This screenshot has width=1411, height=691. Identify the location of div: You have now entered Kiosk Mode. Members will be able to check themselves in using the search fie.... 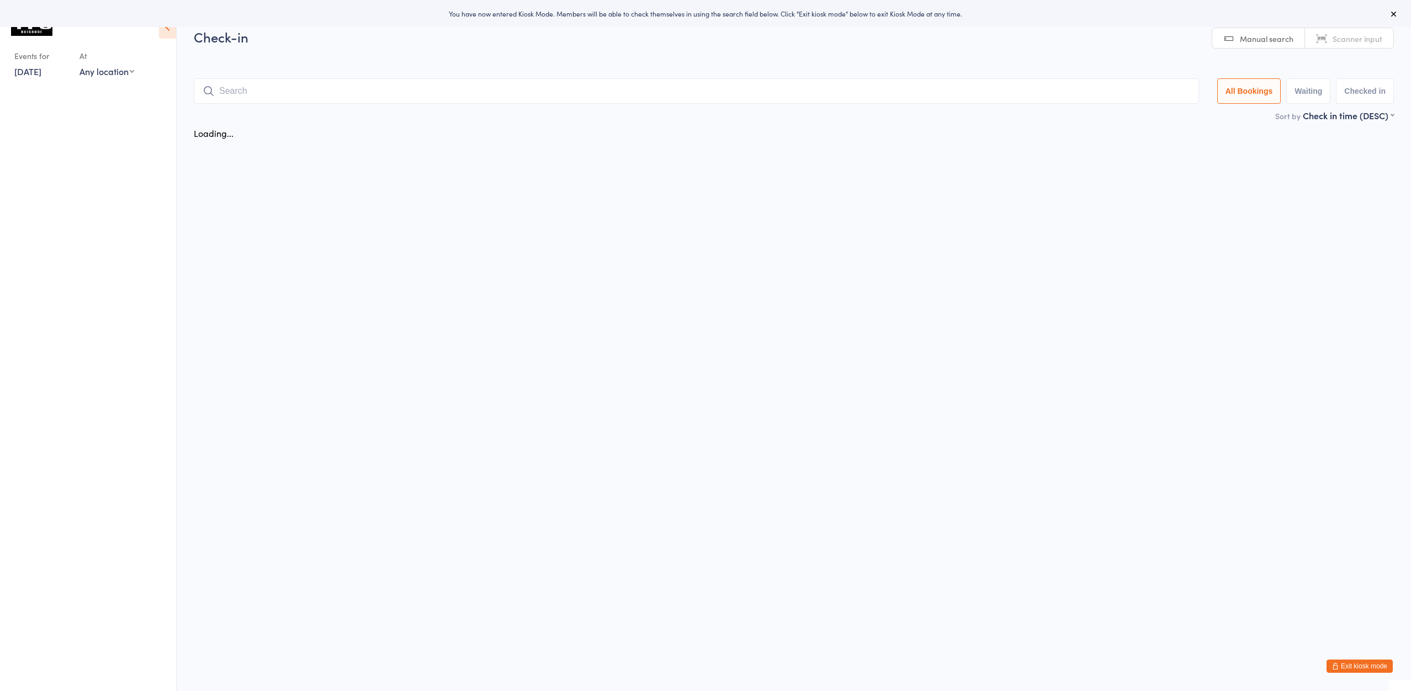
(705, 13).